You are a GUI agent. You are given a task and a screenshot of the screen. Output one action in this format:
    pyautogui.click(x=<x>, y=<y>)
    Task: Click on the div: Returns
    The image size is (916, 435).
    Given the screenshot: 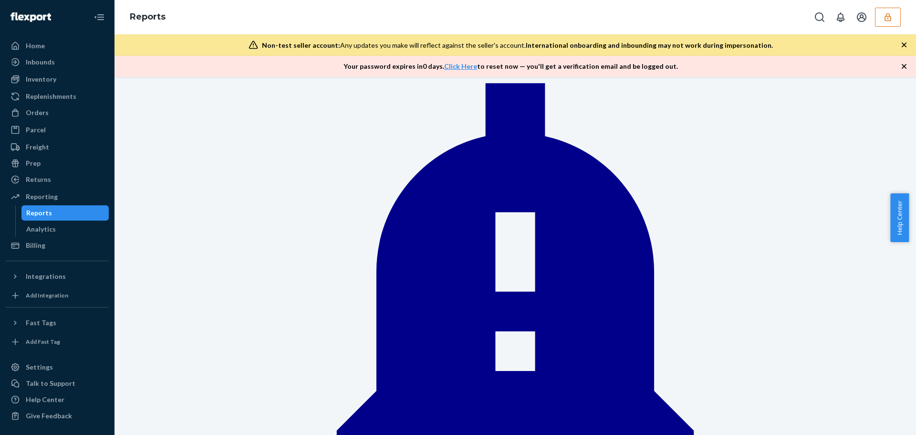 What is the action you would take?
    pyautogui.click(x=38, y=179)
    